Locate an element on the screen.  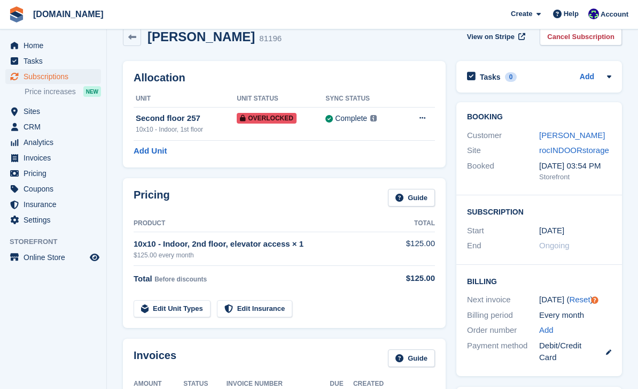
span: Home is located at coordinates (56, 45).